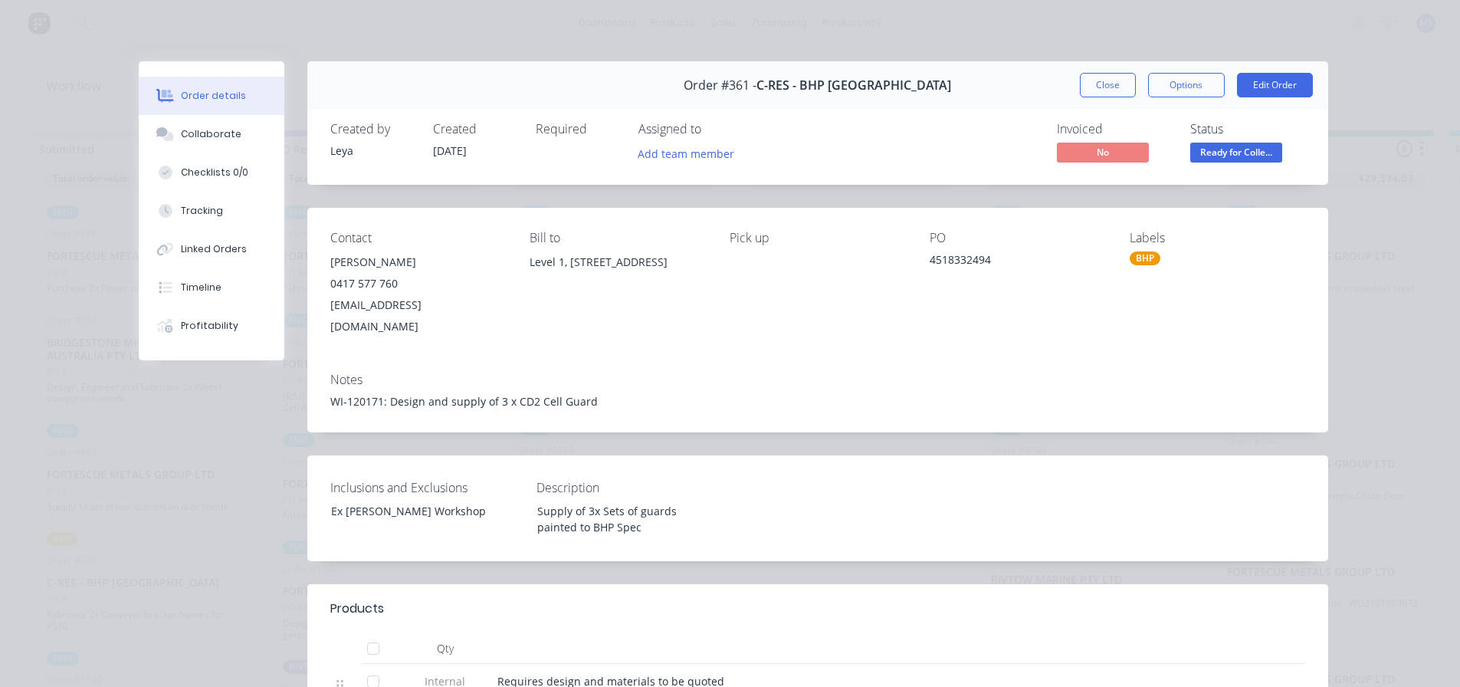 The height and width of the screenshot is (687, 1460). I want to click on div: Created by, so click(373, 129).